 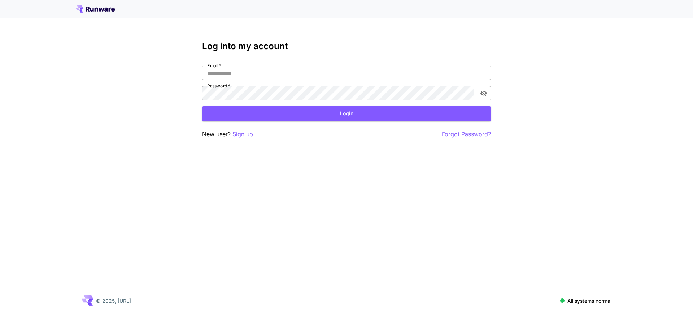 What do you see at coordinates (243, 134) in the screenshot?
I see `p: Sign up` at bounding box center [243, 134].